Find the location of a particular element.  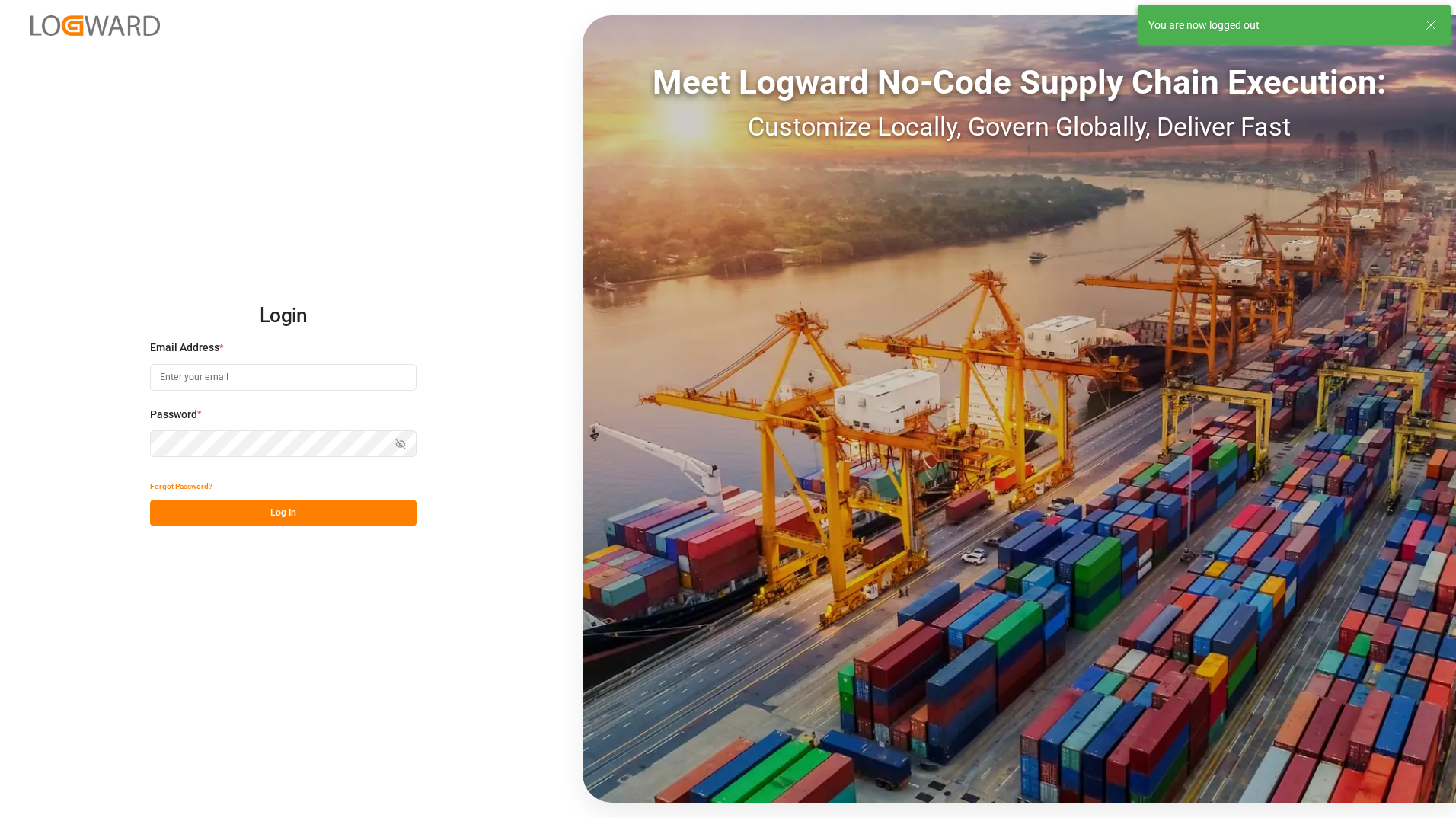

h2: Login is located at coordinates (283, 316).